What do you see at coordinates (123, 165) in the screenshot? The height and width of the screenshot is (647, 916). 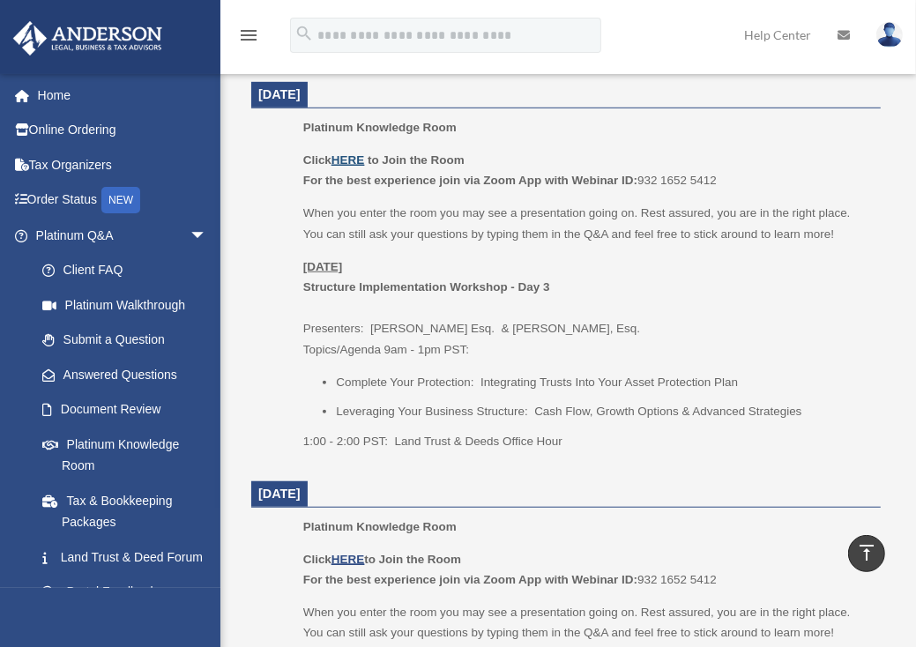 I see `a: Tax Organizers` at bounding box center [123, 165].